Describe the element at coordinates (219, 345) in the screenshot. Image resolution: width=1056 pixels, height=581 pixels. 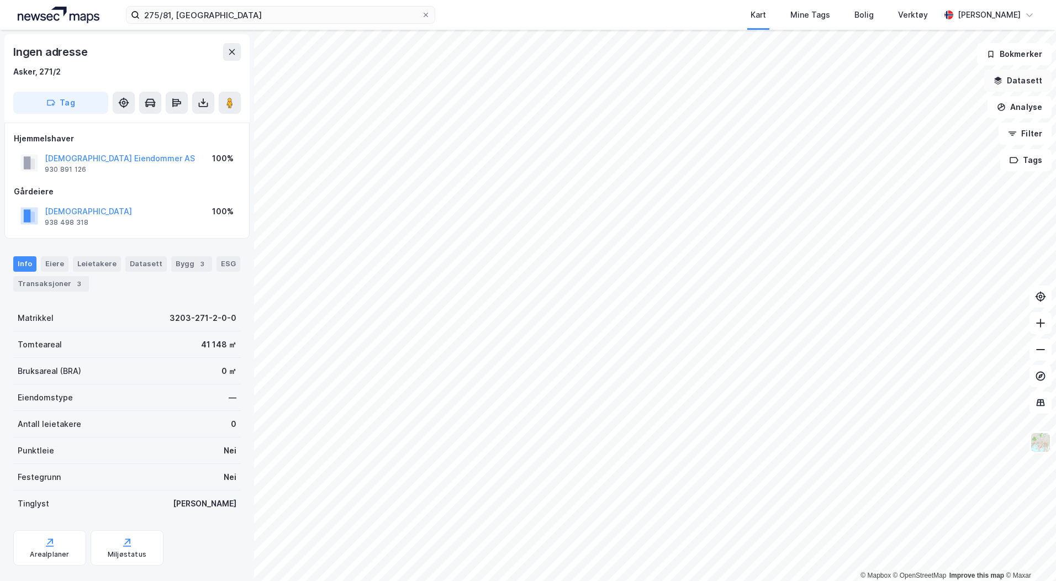
I see `div: 41 148 ㎡` at that location.